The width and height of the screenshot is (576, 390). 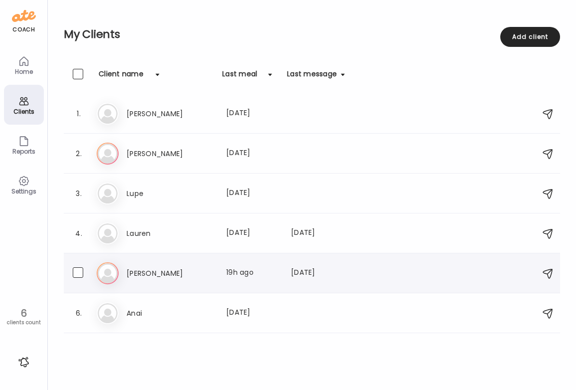 I want to click on div: Last message, so click(x=312, y=77).